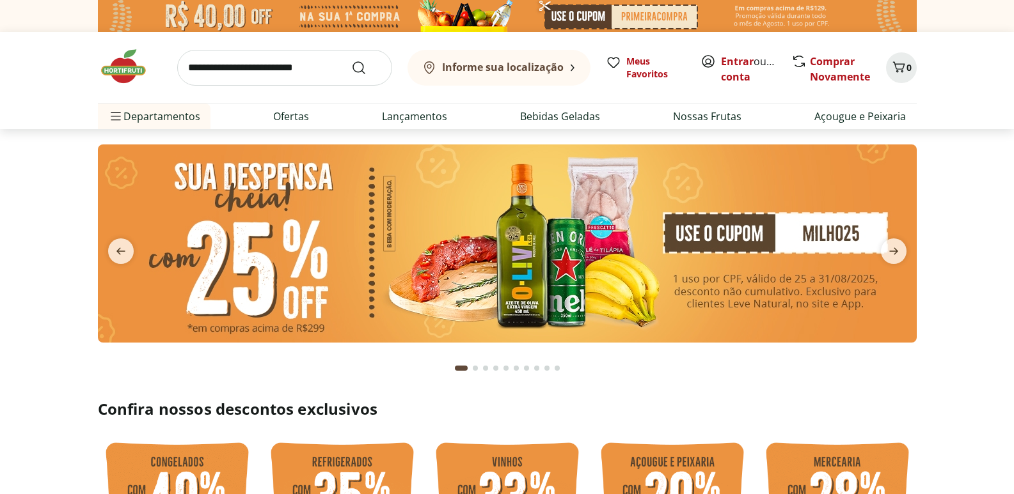  I want to click on button: next, so click(893, 251).